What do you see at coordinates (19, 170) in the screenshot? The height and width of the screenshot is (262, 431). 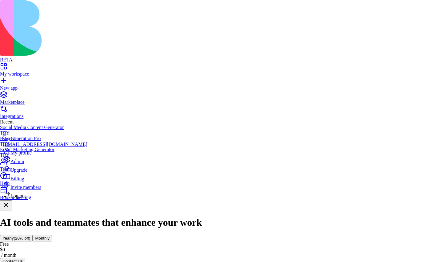 I see `span: Upgrade` at bounding box center [19, 170].